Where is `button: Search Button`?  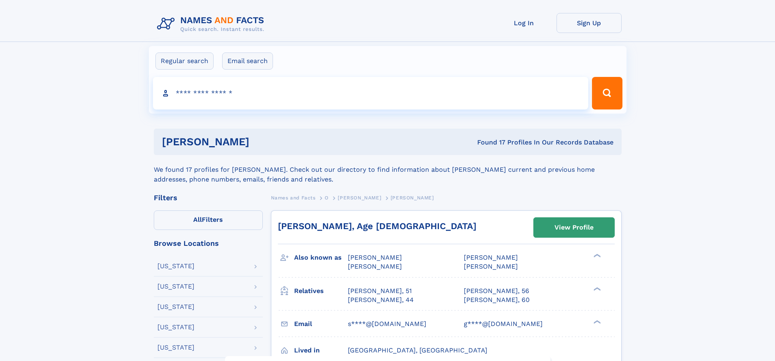
button: Search Button is located at coordinates (607, 93).